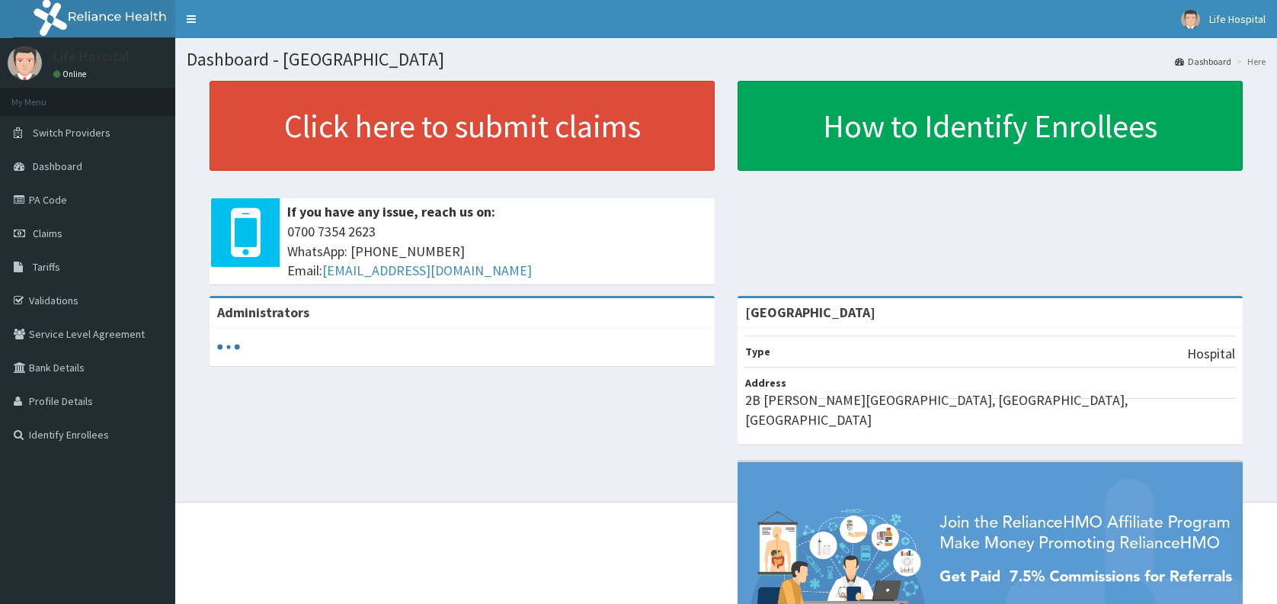 This screenshot has height=604, width=1277. What do you see at coordinates (229, 347) in the screenshot?
I see `svg: audio-loading` at bounding box center [229, 347].